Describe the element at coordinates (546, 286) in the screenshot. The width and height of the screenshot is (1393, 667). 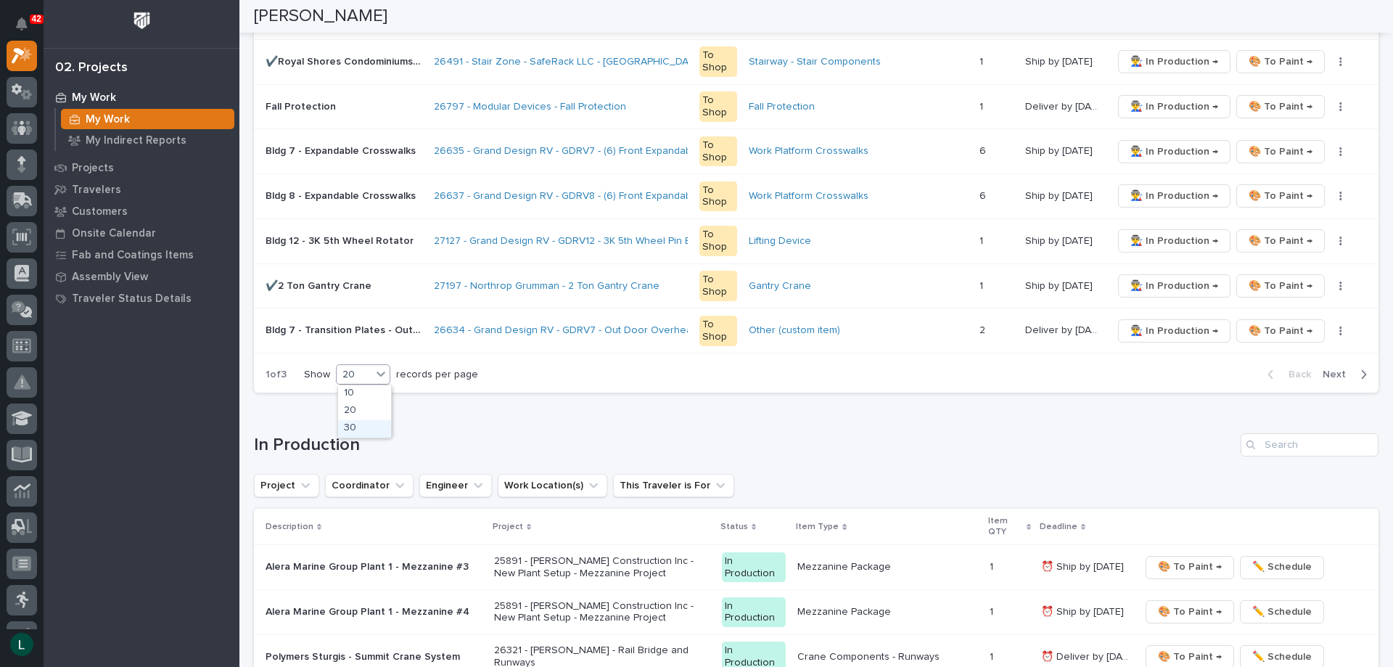
I see `a: 27197 - Northrop Grumman - 2 Ton Gantry Crane` at that location.